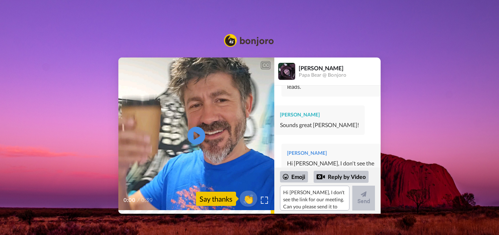 Image resolution: width=499 pixels, height=235 pixels. Describe the element at coordinates (216, 199) in the screenshot. I see `div: Say thanks` at that location.